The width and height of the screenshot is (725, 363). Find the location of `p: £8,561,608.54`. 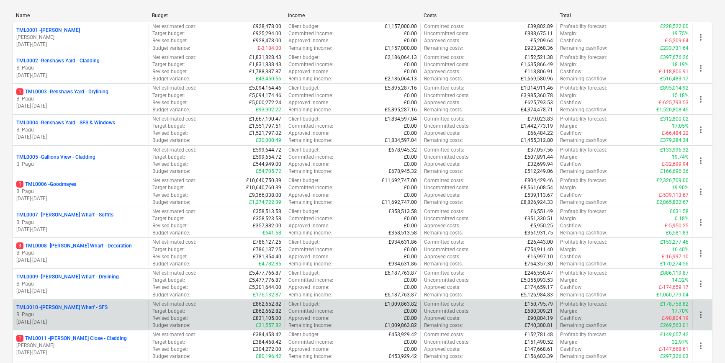

p: £8,561,608.54 is located at coordinates (537, 188).